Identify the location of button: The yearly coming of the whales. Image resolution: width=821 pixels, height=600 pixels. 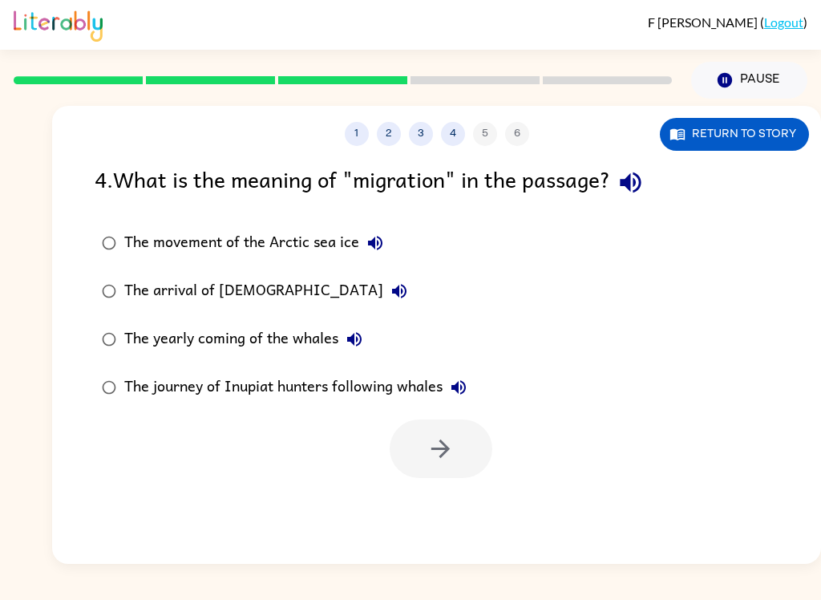
(354, 339).